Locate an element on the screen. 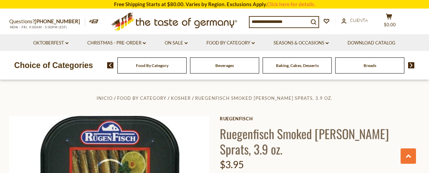 The width and height of the screenshot is (429, 173). button: $0.00 is located at coordinates (390, 22).